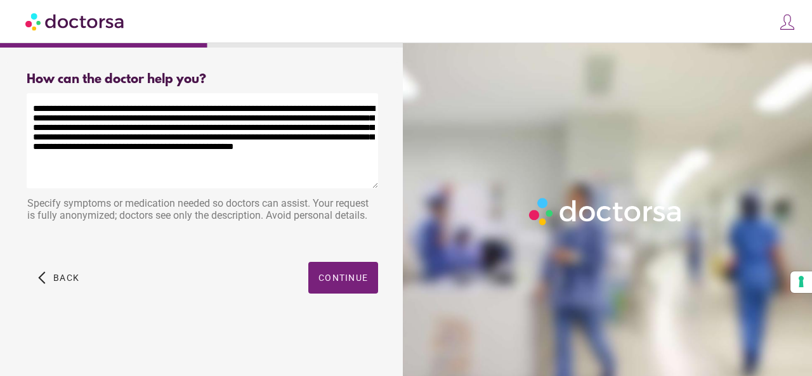 The image size is (812, 376). What do you see at coordinates (202, 211) in the screenshot?
I see `div: Specify symptoms or medication needed so doctors can assist. Your request is fully anonymized; do...` at bounding box center [202, 211].